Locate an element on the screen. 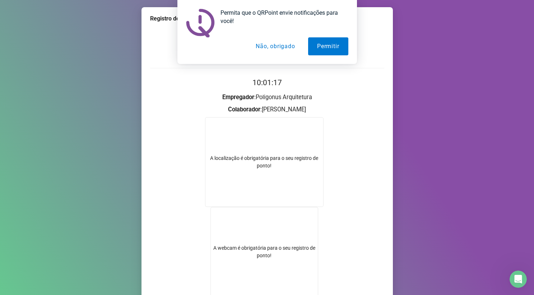  button: Não, obrigado is located at coordinates (275, 46).